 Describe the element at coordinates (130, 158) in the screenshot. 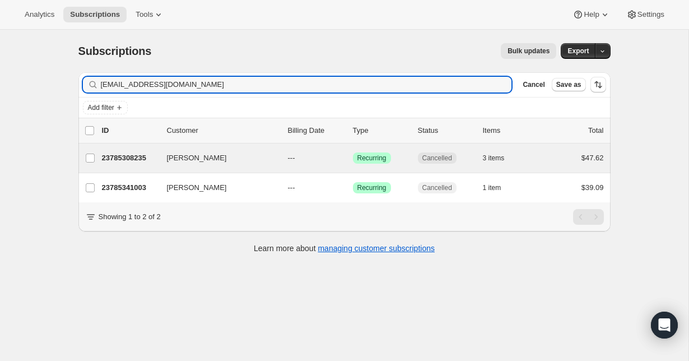

I see `p: 23785308235` at that location.